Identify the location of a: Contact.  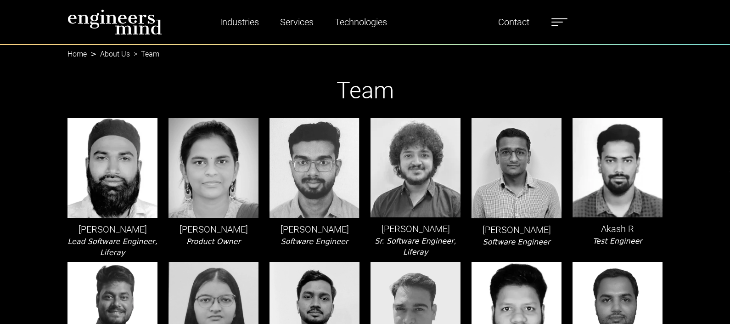
(514, 22).